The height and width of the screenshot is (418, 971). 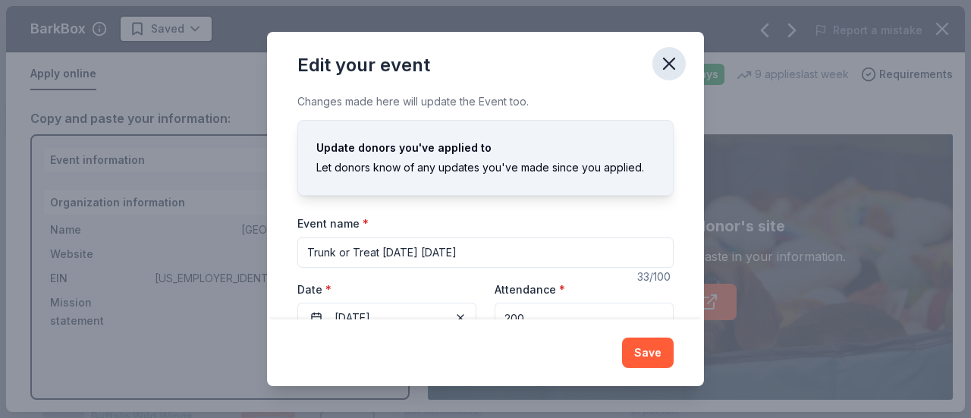 What do you see at coordinates (648, 353) in the screenshot?
I see `button: Save` at bounding box center [648, 353].